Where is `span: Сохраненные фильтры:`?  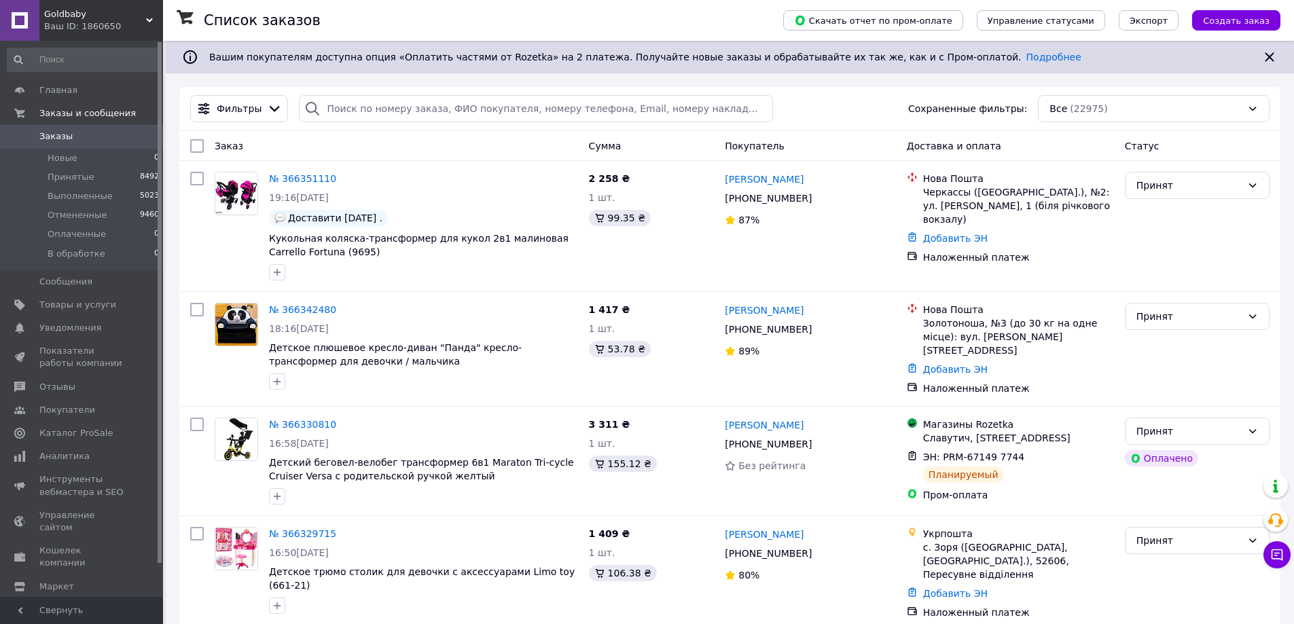 span: Сохраненные фильтры: is located at coordinates (968, 109).